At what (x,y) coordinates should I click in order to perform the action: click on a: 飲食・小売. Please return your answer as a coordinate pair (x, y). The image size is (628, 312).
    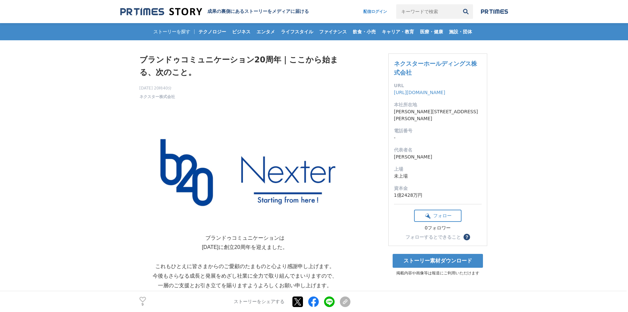
    Looking at the image, I should click on (364, 32).